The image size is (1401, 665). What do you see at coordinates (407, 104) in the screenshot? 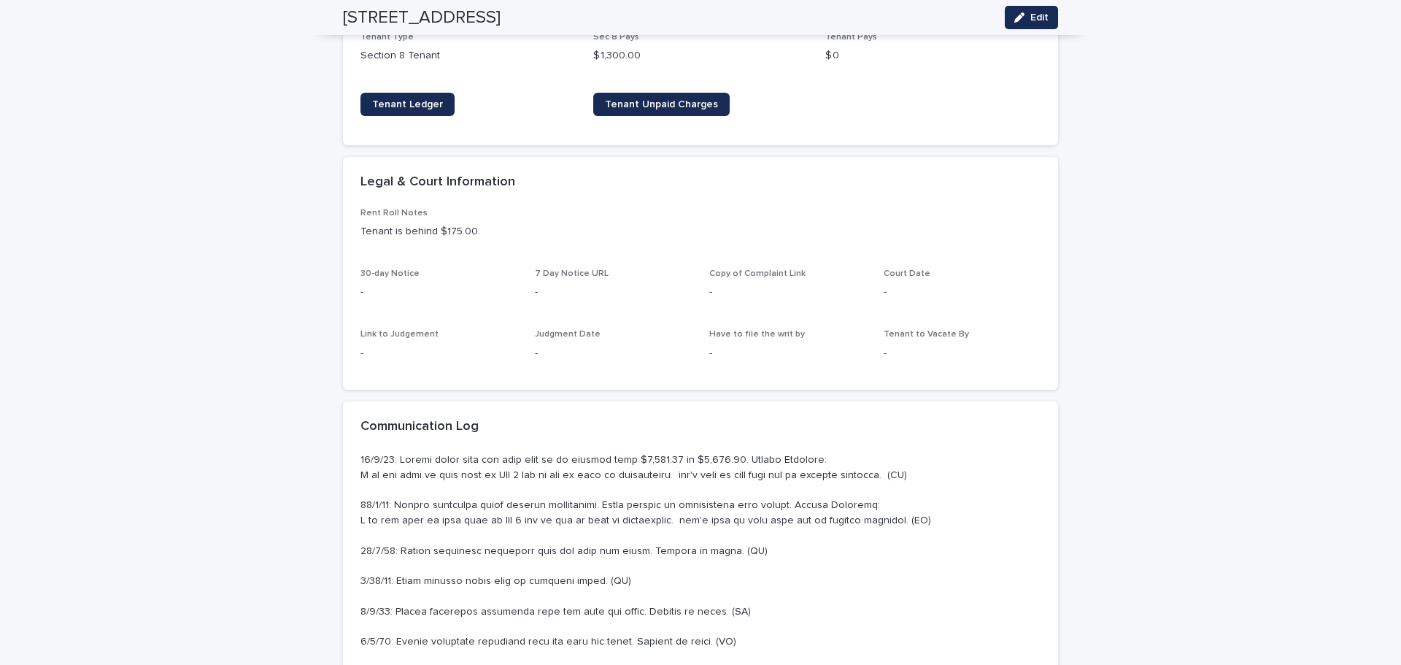
I see `span: Tenant Ledger` at bounding box center [407, 104].